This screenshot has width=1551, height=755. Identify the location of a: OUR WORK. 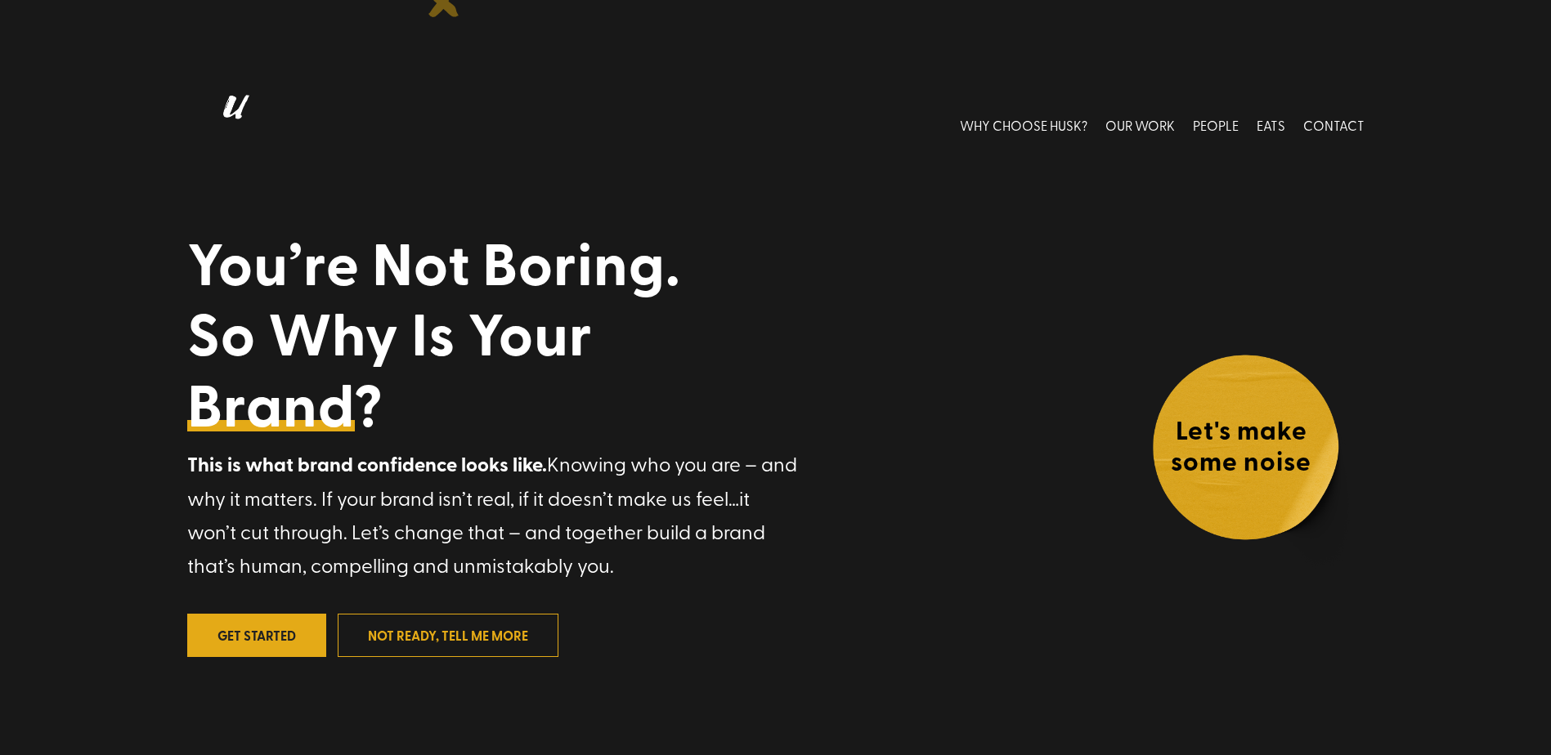
(1140, 124).